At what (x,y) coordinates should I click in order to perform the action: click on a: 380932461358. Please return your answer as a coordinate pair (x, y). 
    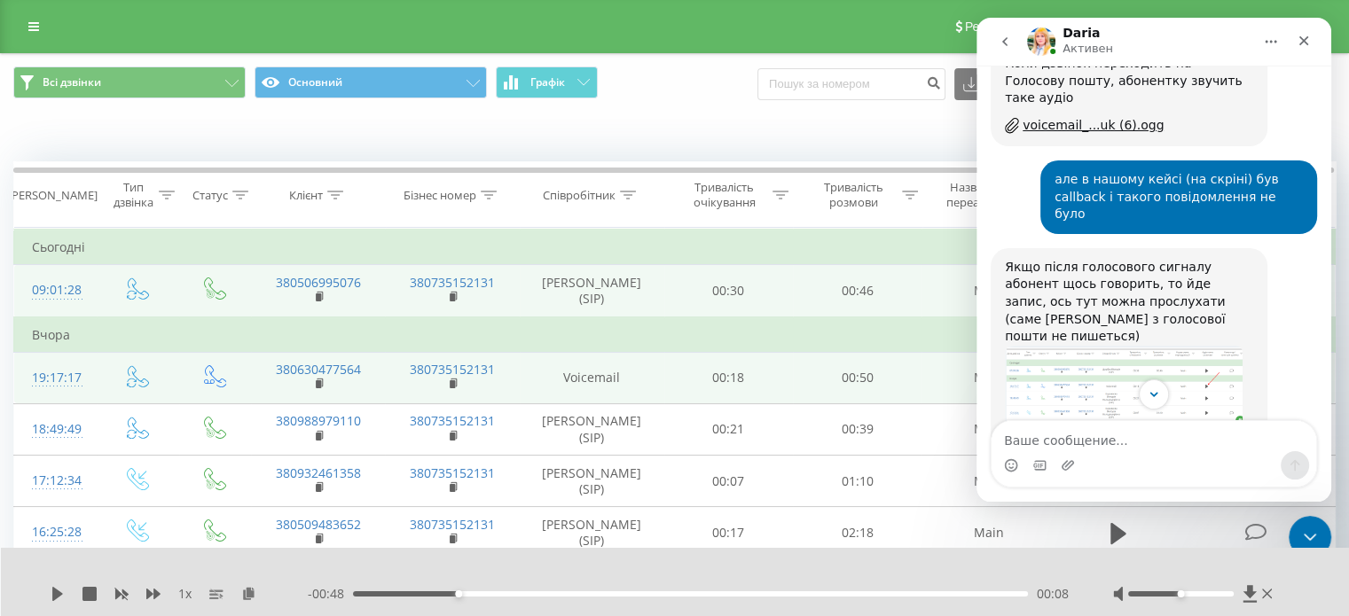
    Looking at the image, I should click on (318, 473).